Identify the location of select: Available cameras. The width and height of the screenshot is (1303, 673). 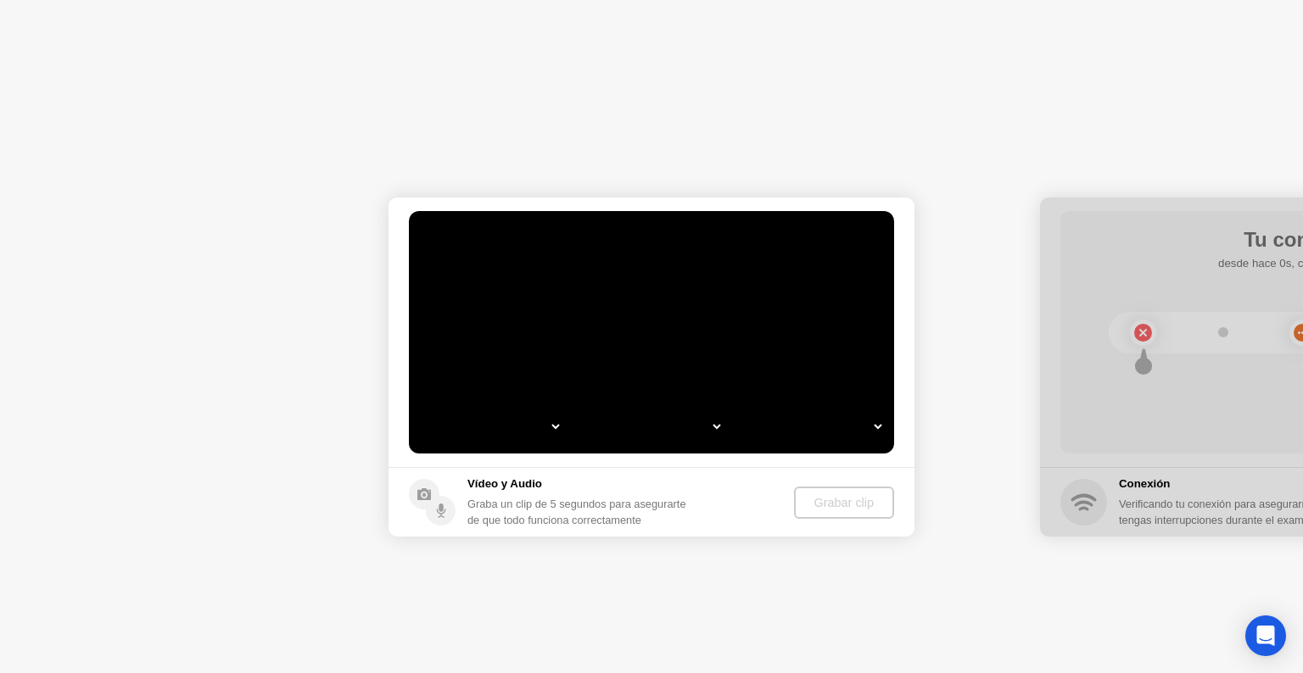
(489, 427).